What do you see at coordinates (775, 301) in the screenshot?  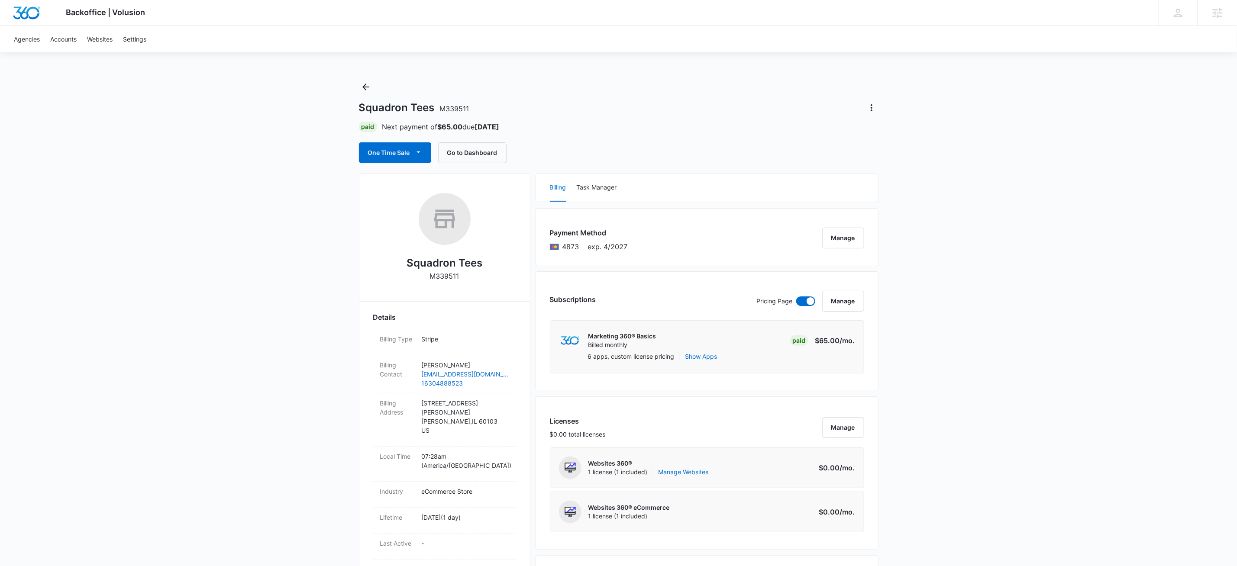 I see `p: Pricing Page` at bounding box center [775, 301].